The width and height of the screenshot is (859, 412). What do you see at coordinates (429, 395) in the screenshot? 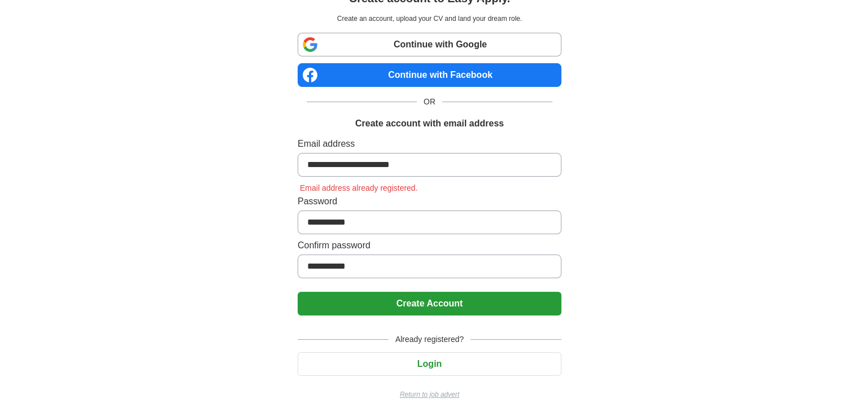
I see `p: Return to job advert` at bounding box center [429, 395].